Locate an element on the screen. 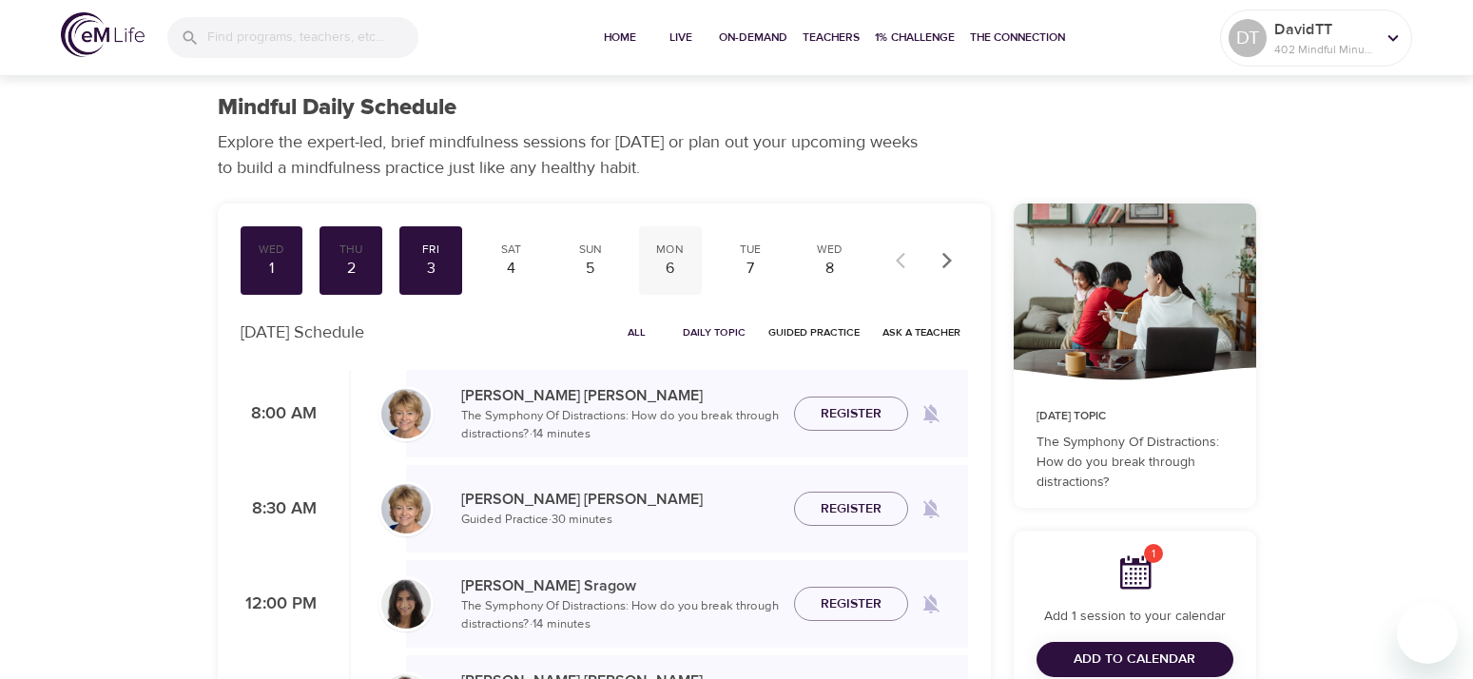  p: 8:00 AM is located at coordinates (279, 414).